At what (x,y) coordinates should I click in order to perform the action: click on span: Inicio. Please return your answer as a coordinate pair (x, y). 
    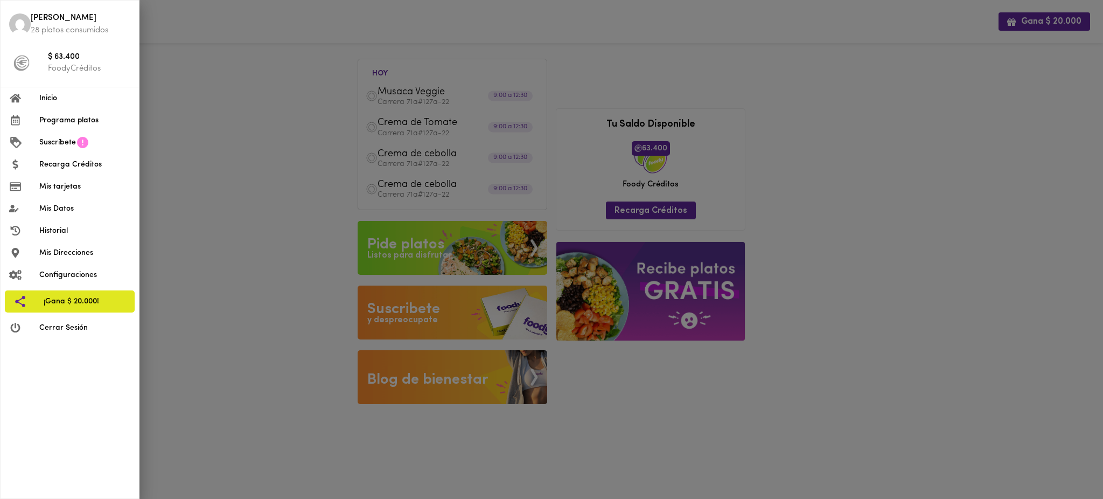
    Looking at the image, I should click on (85, 98).